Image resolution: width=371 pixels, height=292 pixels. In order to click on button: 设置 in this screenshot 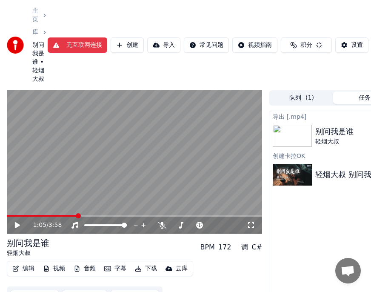, I will do `click(352, 45)`.